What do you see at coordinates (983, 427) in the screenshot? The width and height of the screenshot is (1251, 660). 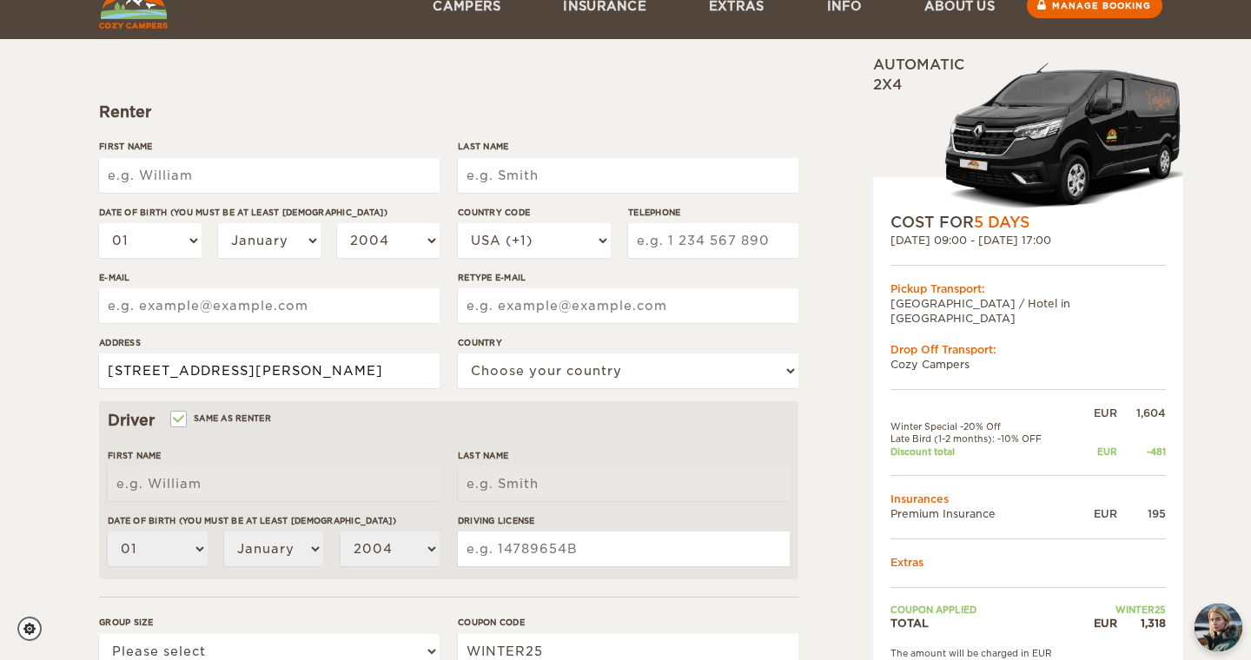 I see `td: Winter Special -20% Off` at bounding box center [983, 427].